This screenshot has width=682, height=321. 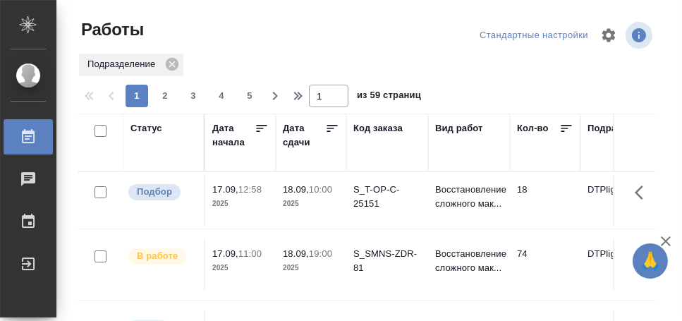 I want to click on div: Код заказа, so click(x=378, y=128).